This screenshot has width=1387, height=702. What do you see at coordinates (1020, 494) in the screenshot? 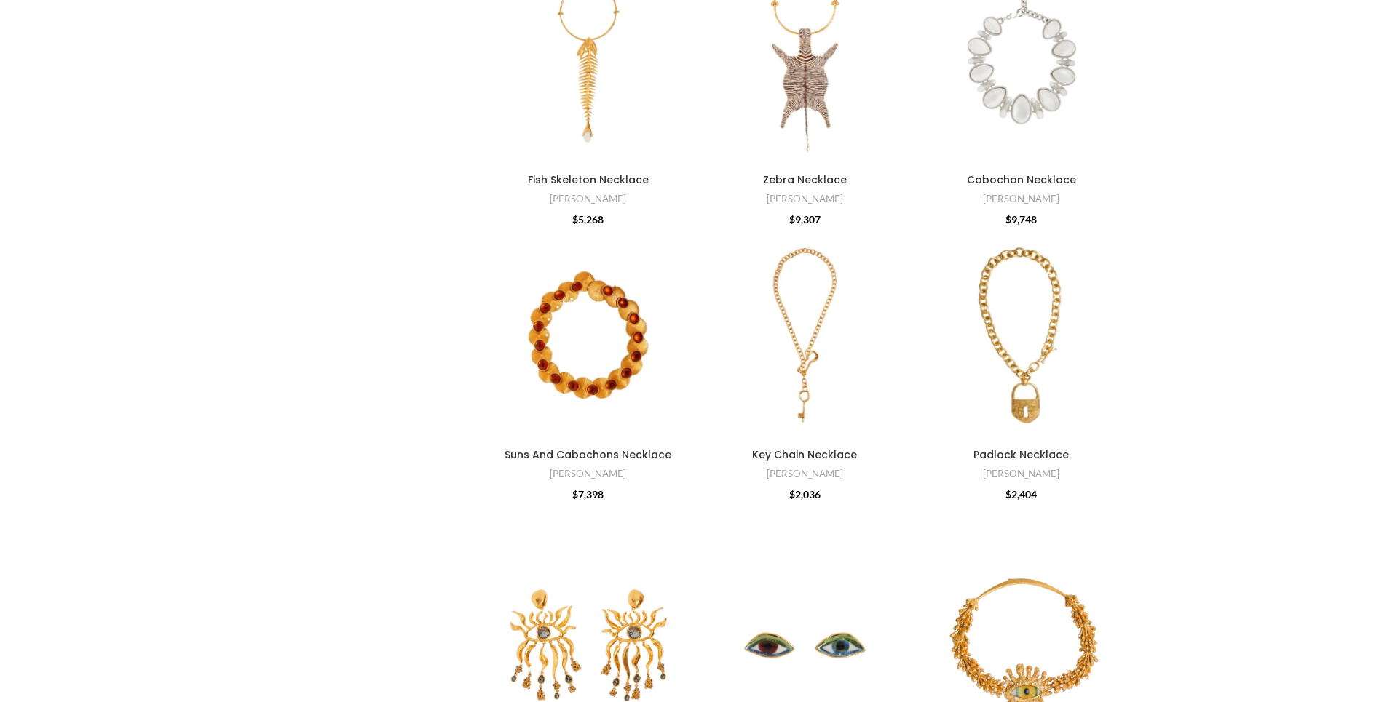
I see `bdi: 2,404` at bounding box center [1020, 494].